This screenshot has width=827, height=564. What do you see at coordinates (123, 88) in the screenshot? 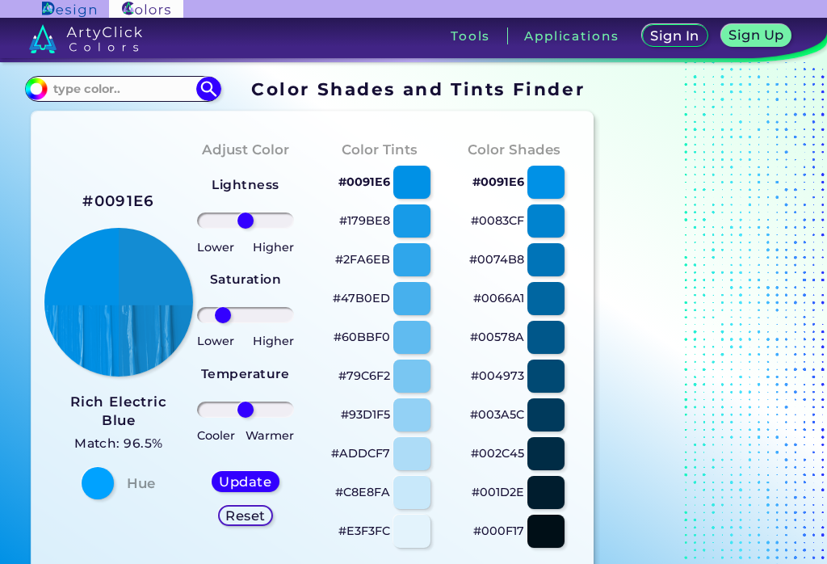
I see `input: type color..` at bounding box center [123, 88].